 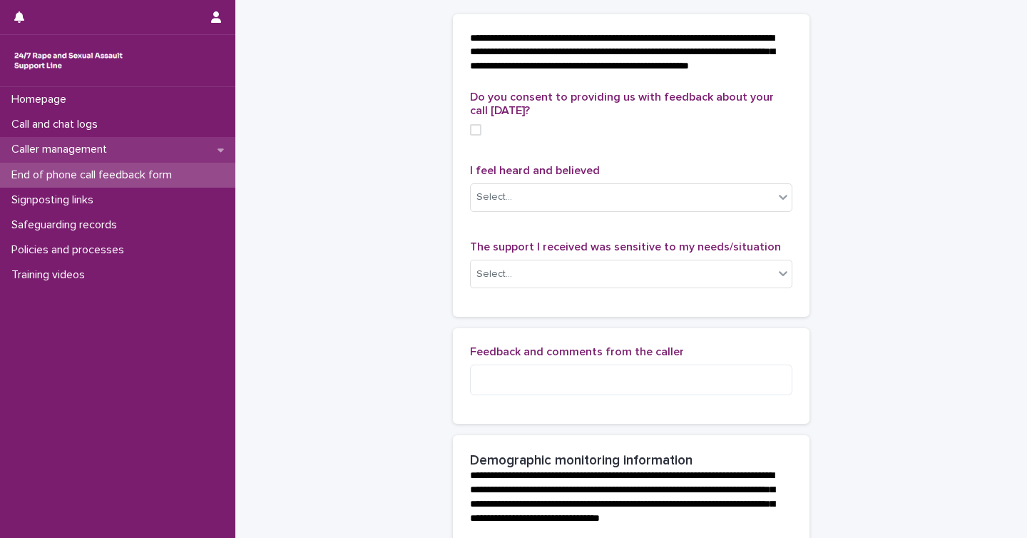 What do you see at coordinates (535, 171) in the screenshot?
I see `span: I feel heard and believed` at bounding box center [535, 171].